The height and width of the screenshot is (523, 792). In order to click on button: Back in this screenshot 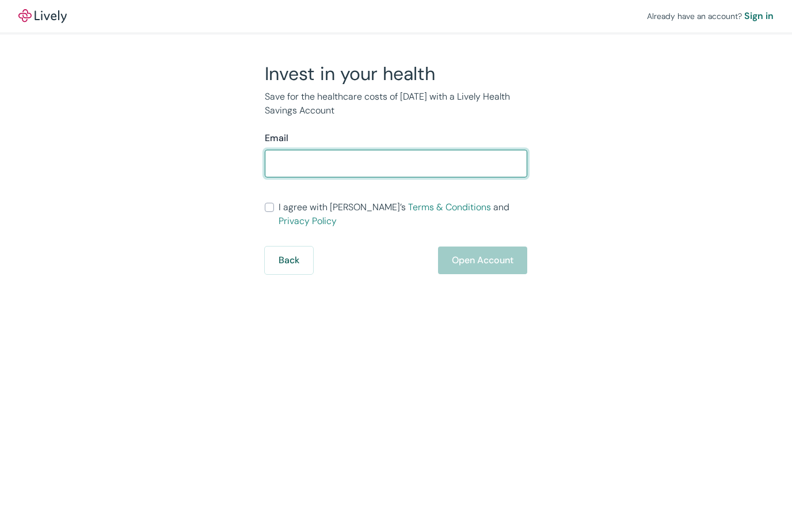, I will do `click(289, 260)`.